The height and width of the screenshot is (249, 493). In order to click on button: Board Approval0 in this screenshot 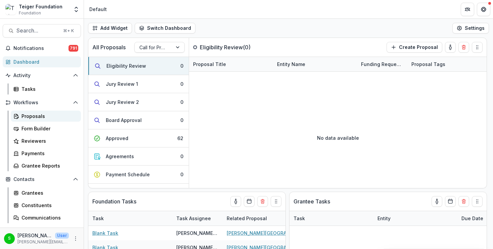, I will do `click(138, 120)`.